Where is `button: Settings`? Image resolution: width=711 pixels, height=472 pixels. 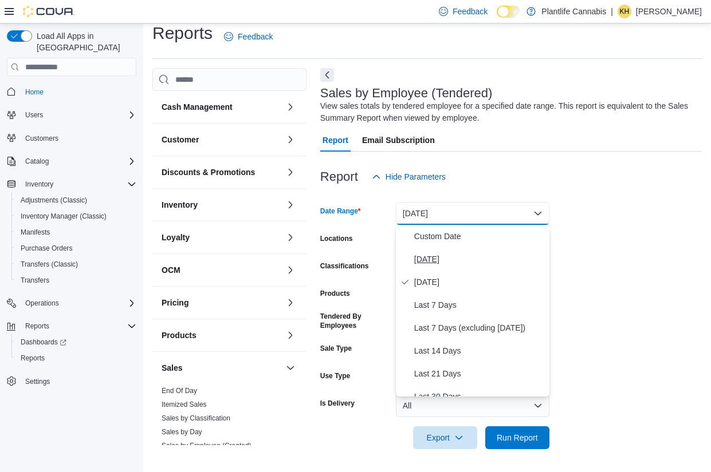 button: Settings is located at coordinates (72, 381).